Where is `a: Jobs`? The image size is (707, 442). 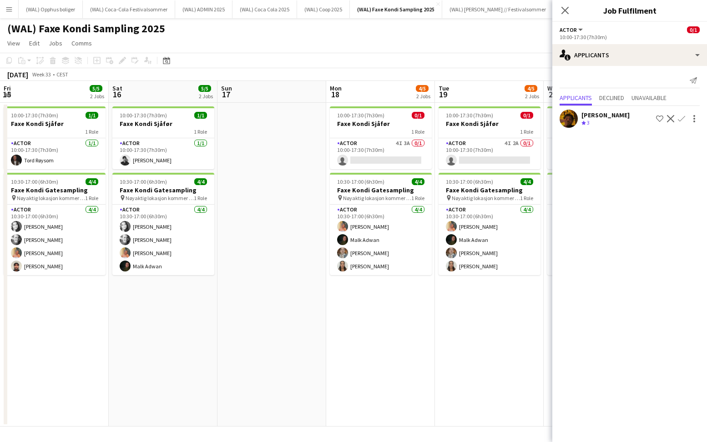 a: Jobs is located at coordinates (56, 43).